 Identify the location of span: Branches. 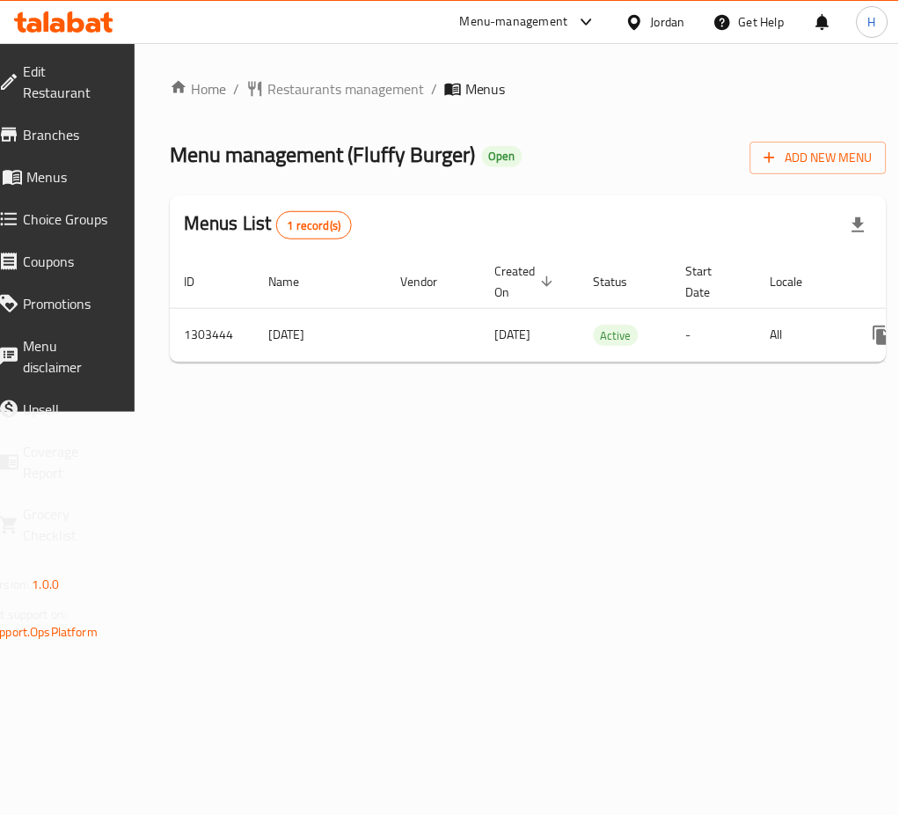
(68, 135).